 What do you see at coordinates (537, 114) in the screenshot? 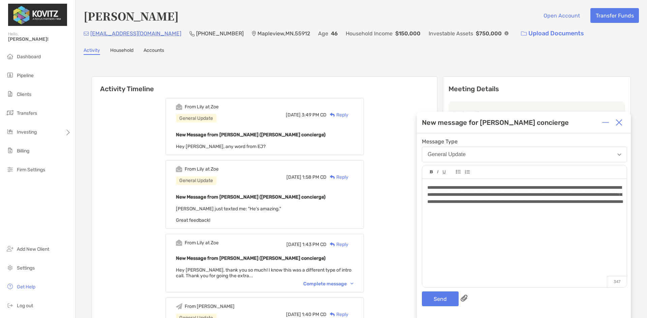
I see `p: Last meeting` at bounding box center [537, 114].